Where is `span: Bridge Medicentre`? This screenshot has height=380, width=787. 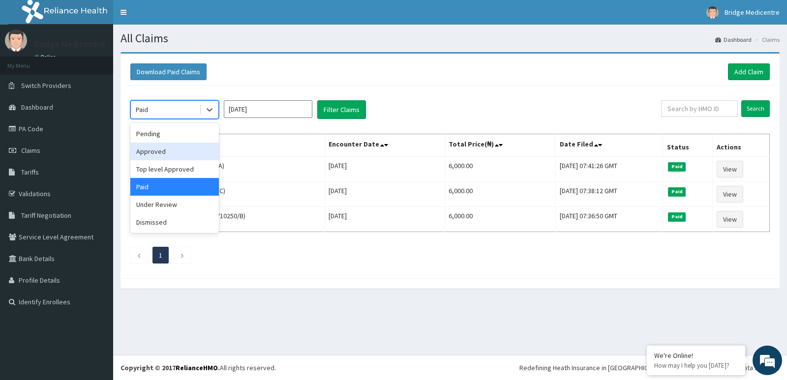 span: Bridge Medicentre is located at coordinates (752, 12).